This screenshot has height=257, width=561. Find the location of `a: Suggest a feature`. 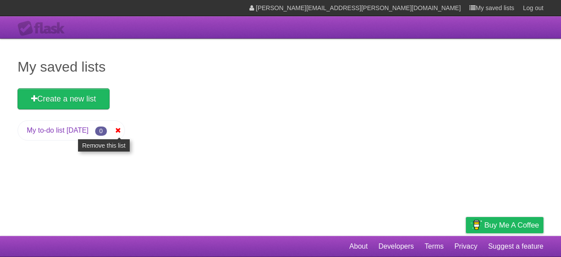

a: Suggest a feature is located at coordinates (516, 246).